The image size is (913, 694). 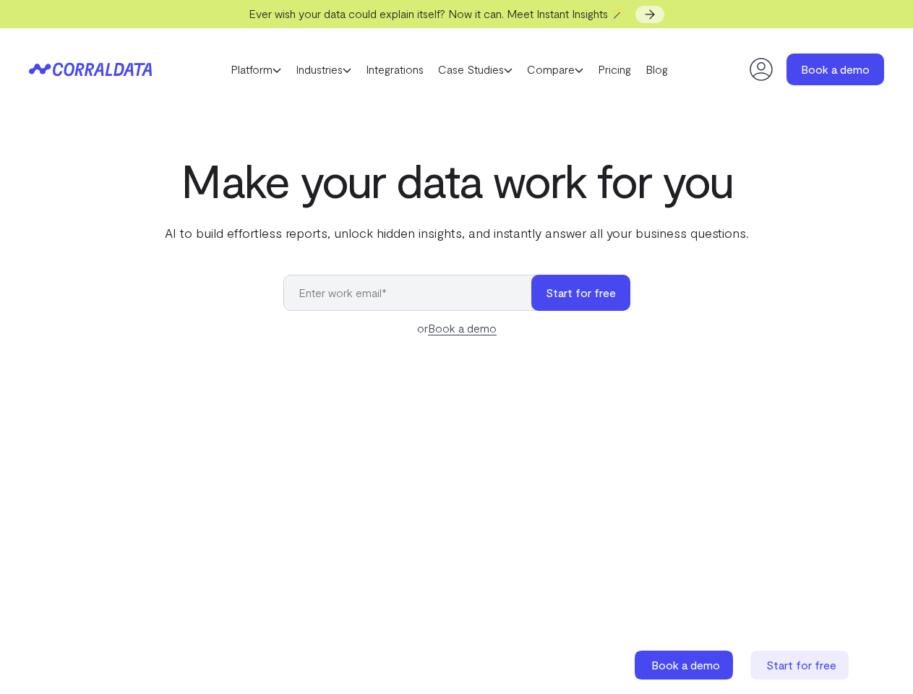 What do you see at coordinates (615, 69) in the screenshot?
I see `a: Pricing` at bounding box center [615, 69].